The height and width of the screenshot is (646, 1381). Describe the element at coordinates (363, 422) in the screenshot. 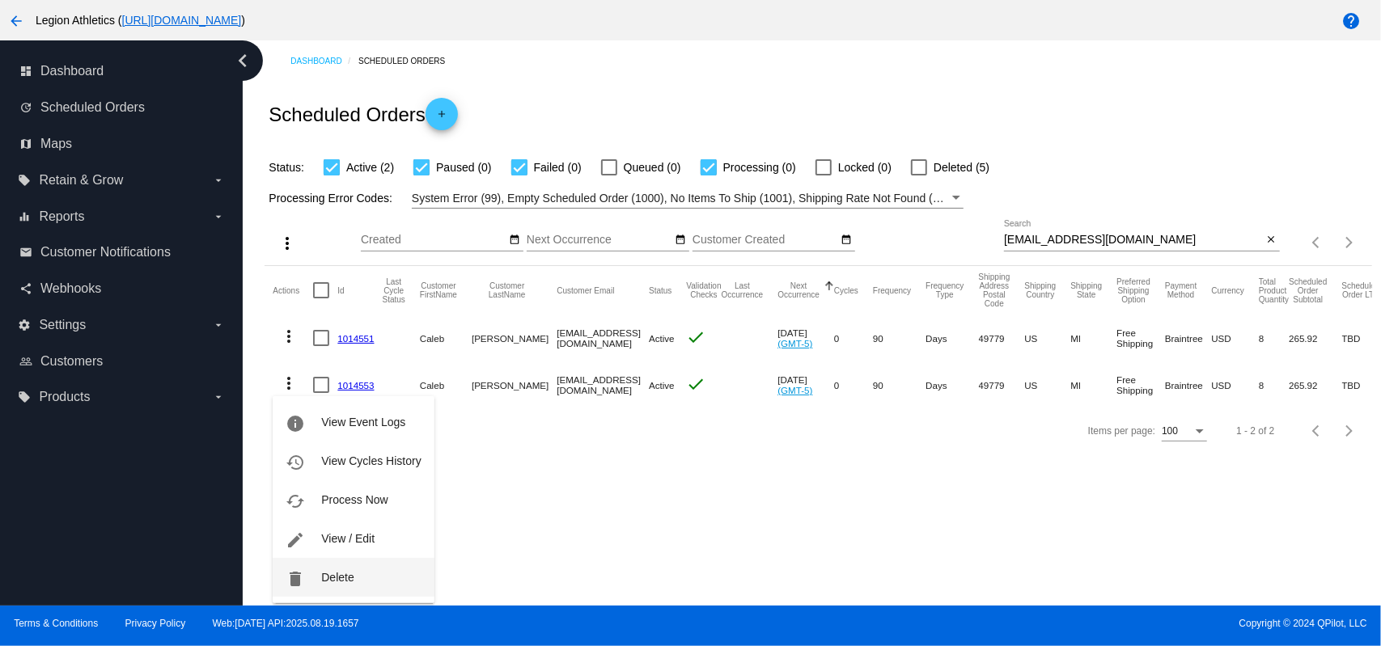

I see `span: View Event Logs` at that location.